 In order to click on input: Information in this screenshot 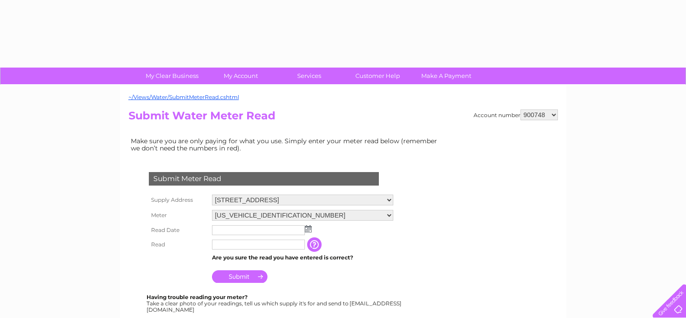, I will do `click(315, 245)`.